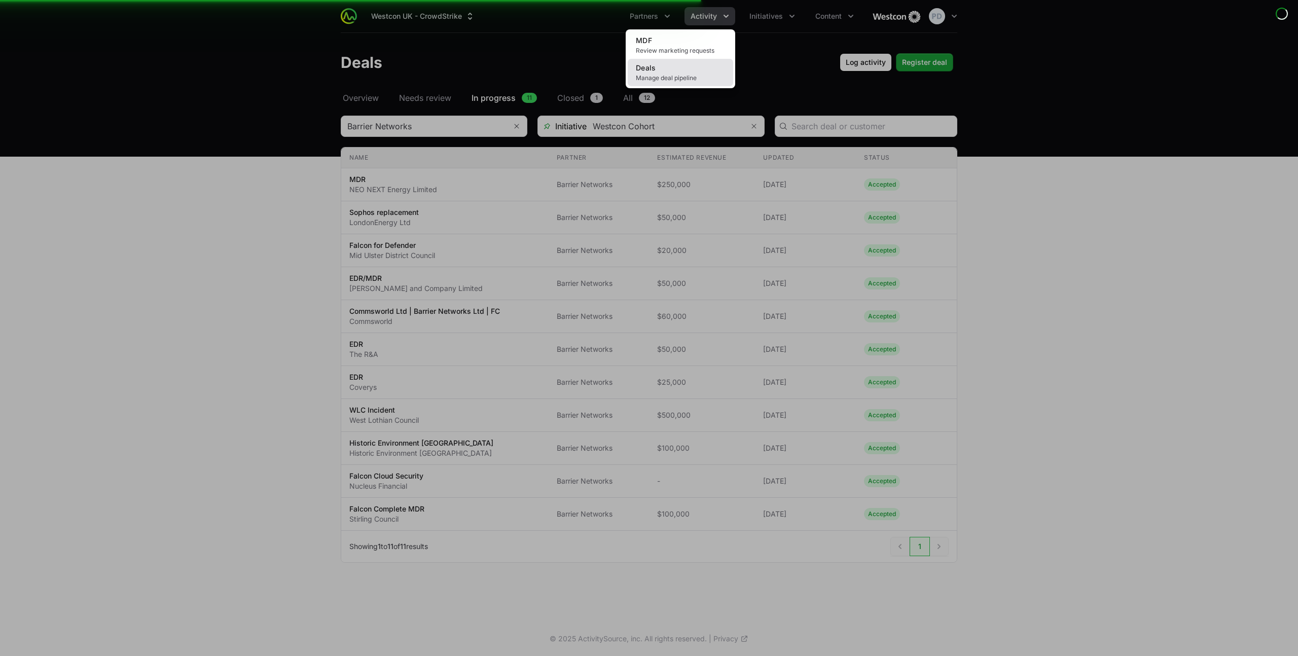  I want to click on span: Review marketing requests, so click(680, 51).